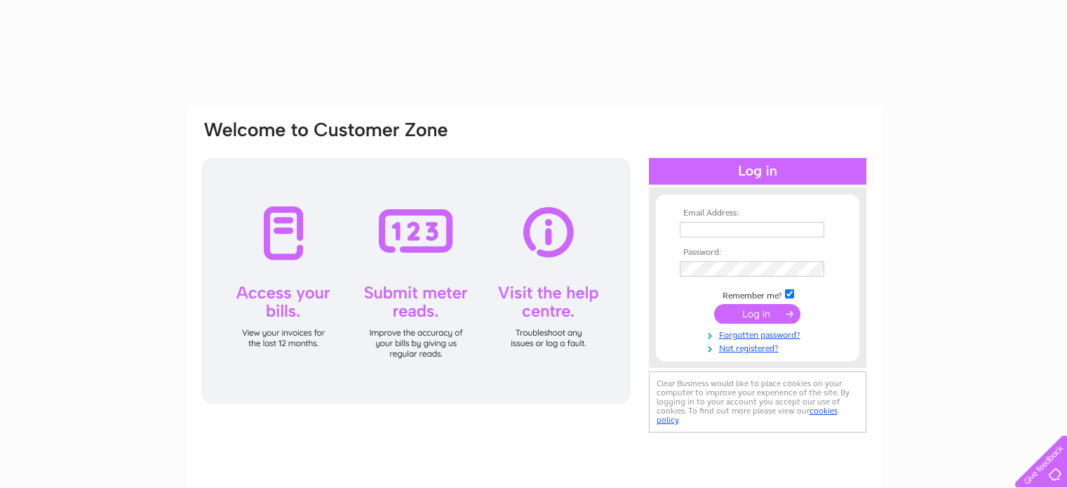 The image size is (1067, 488). What do you see at coordinates (758, 401) in the screenshot?
I see `div: Clear Business would like to place cookies on your computer to improve your experience of the sit...` at bounding box center [758, 401].